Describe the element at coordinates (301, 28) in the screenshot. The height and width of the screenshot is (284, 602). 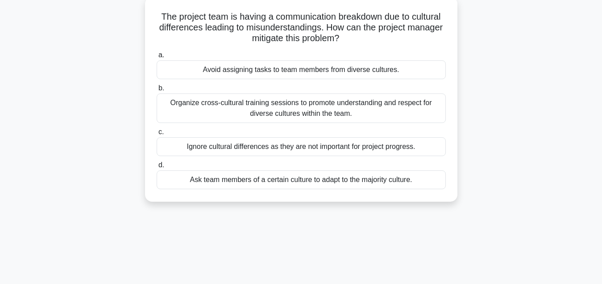
I see `h5: The project team is having a communication breakdown due to cultural differences leading to misun...` at that location.